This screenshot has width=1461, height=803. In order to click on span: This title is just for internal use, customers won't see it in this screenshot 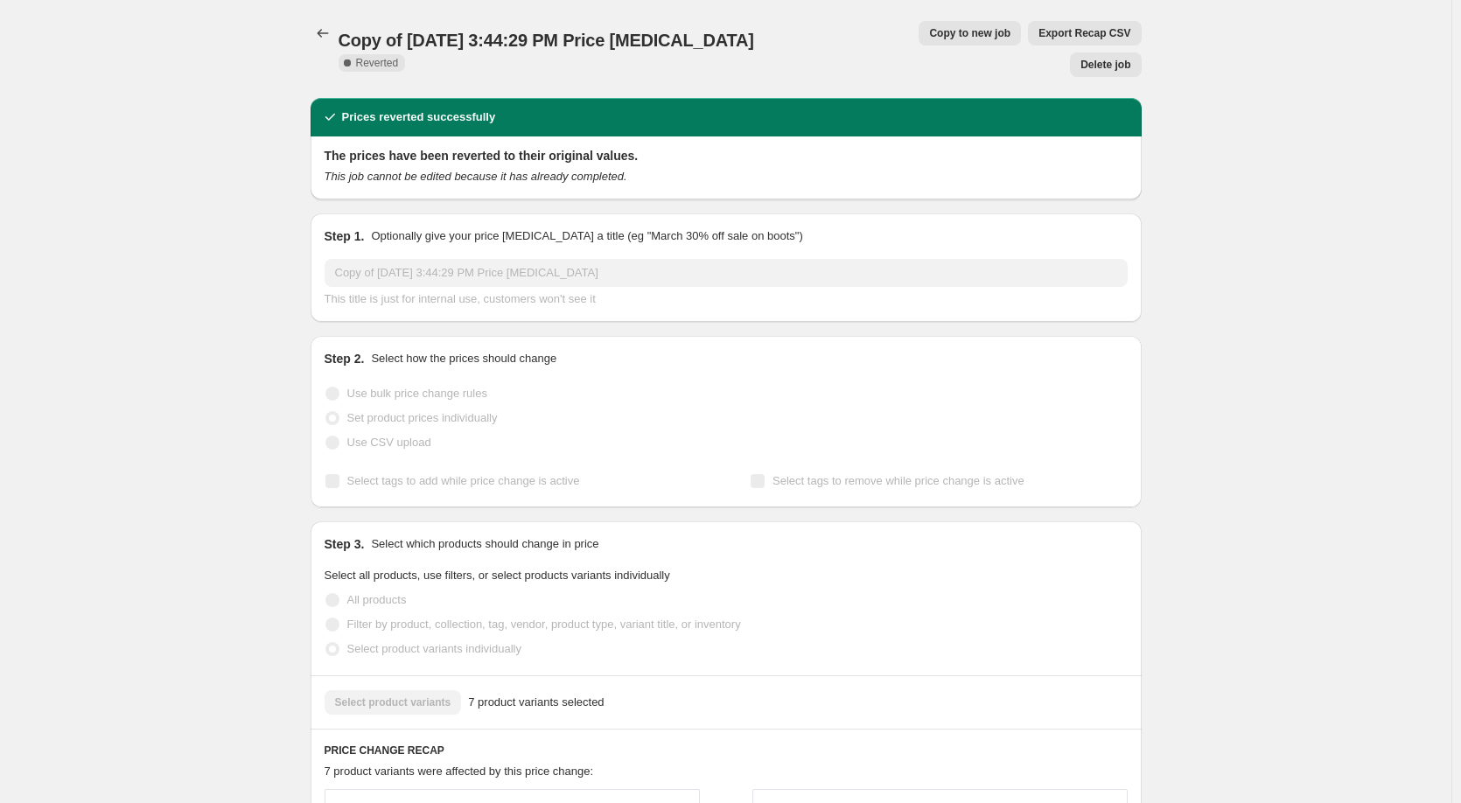, I will do `click(460, 298)`.